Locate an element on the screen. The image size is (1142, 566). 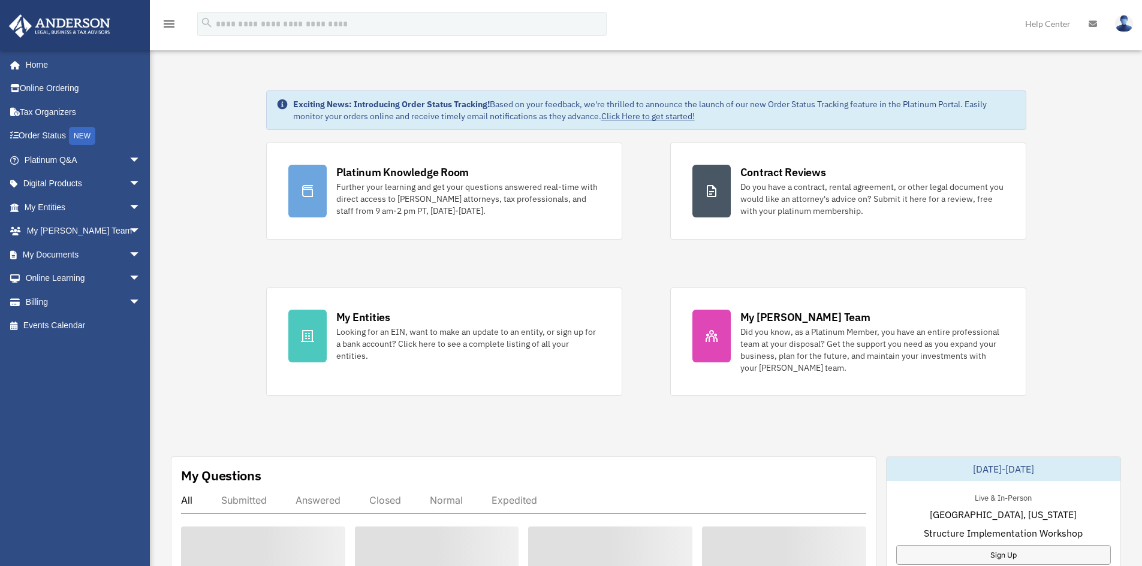
span: Structure Implementation Workshop is located at coordinates (1003, 534).